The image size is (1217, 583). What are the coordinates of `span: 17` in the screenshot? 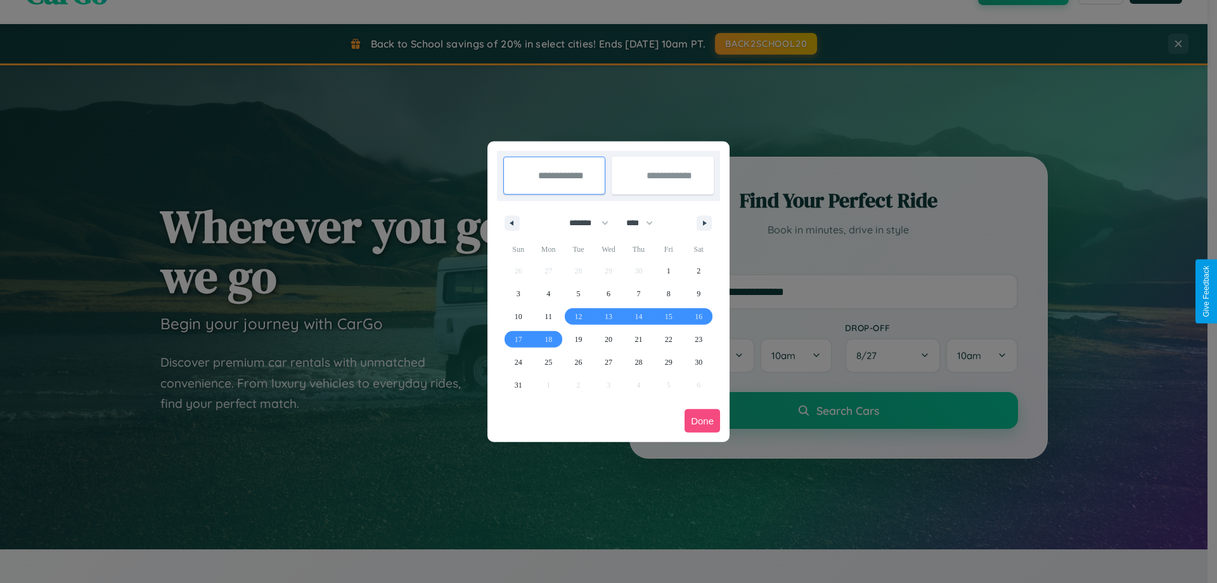 It's located at (519, 339).